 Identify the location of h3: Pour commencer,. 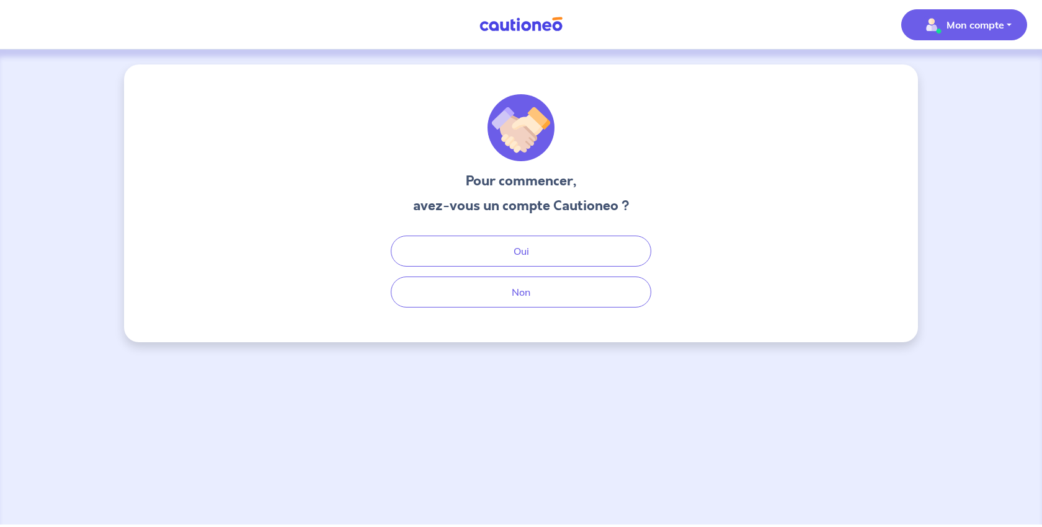
(521, 181).